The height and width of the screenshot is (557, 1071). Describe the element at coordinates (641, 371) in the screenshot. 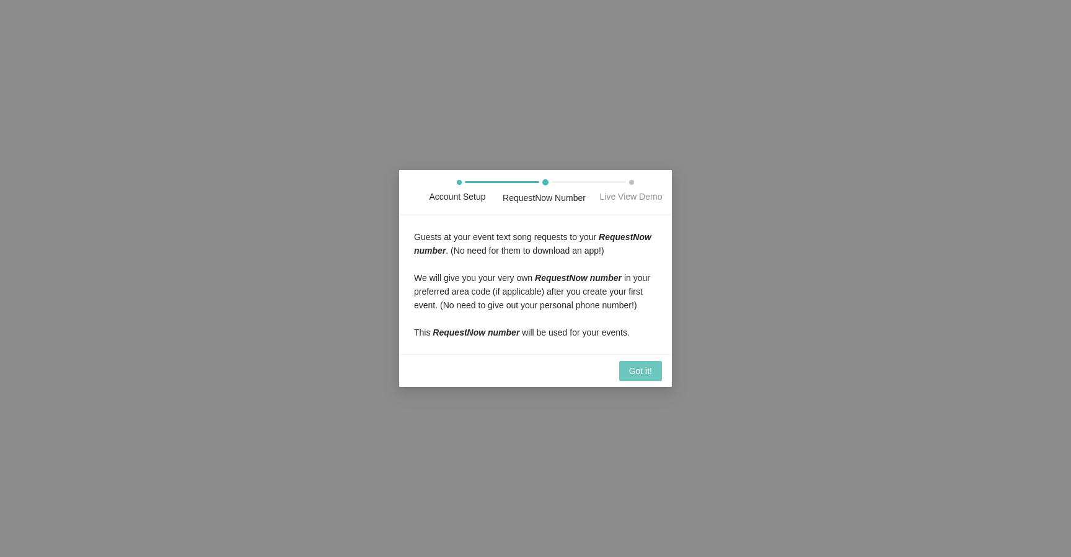

I see `span: Got it!` at that location.